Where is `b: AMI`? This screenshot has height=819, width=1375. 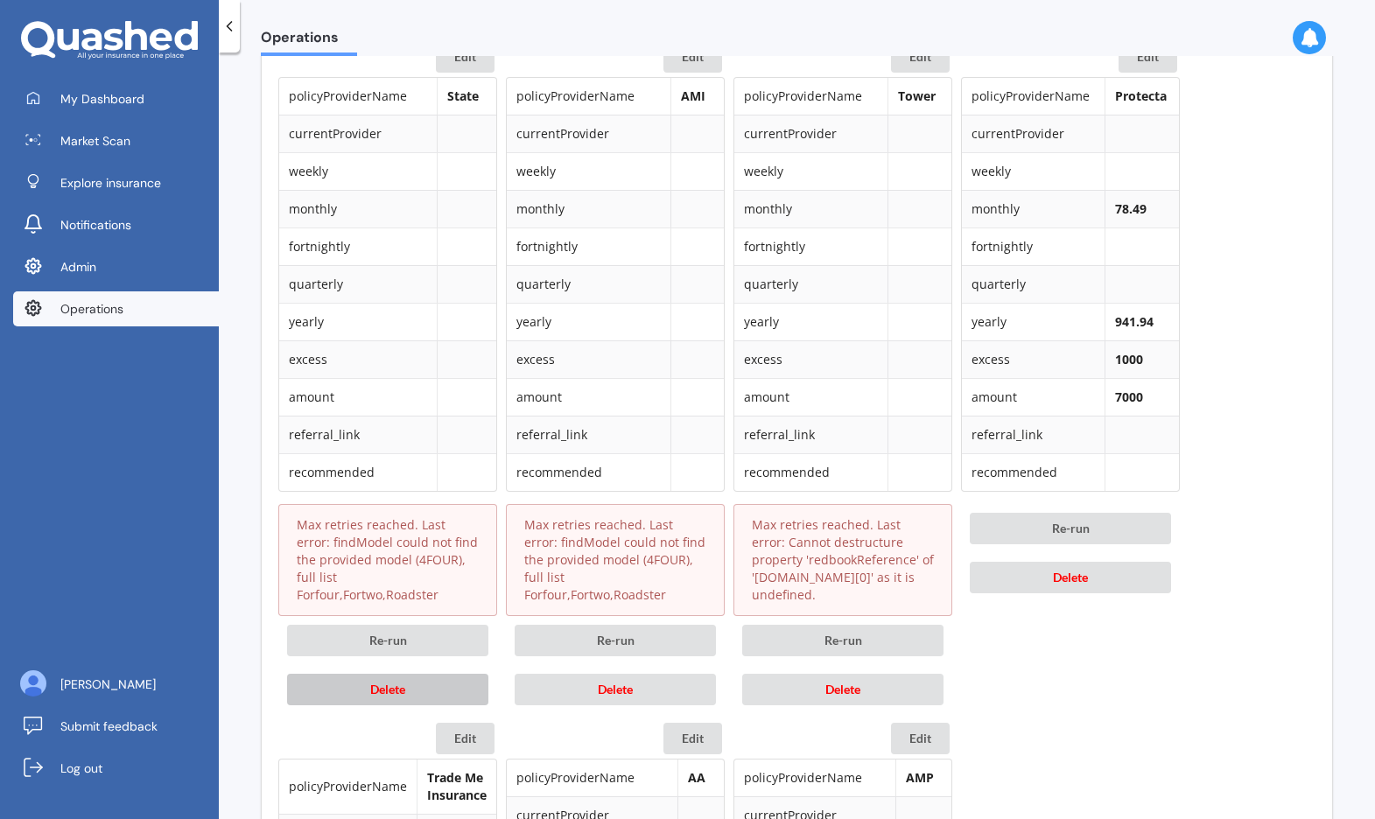 b: AMI is located at coordinates (693, 95).